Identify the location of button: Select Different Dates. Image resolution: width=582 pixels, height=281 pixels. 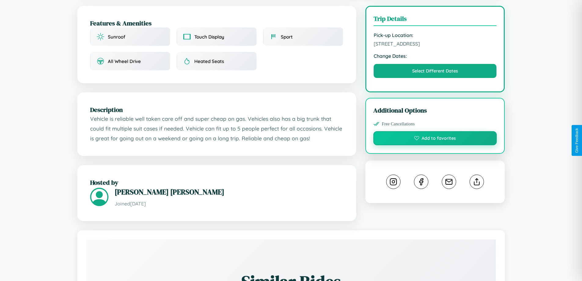
(435, 71).